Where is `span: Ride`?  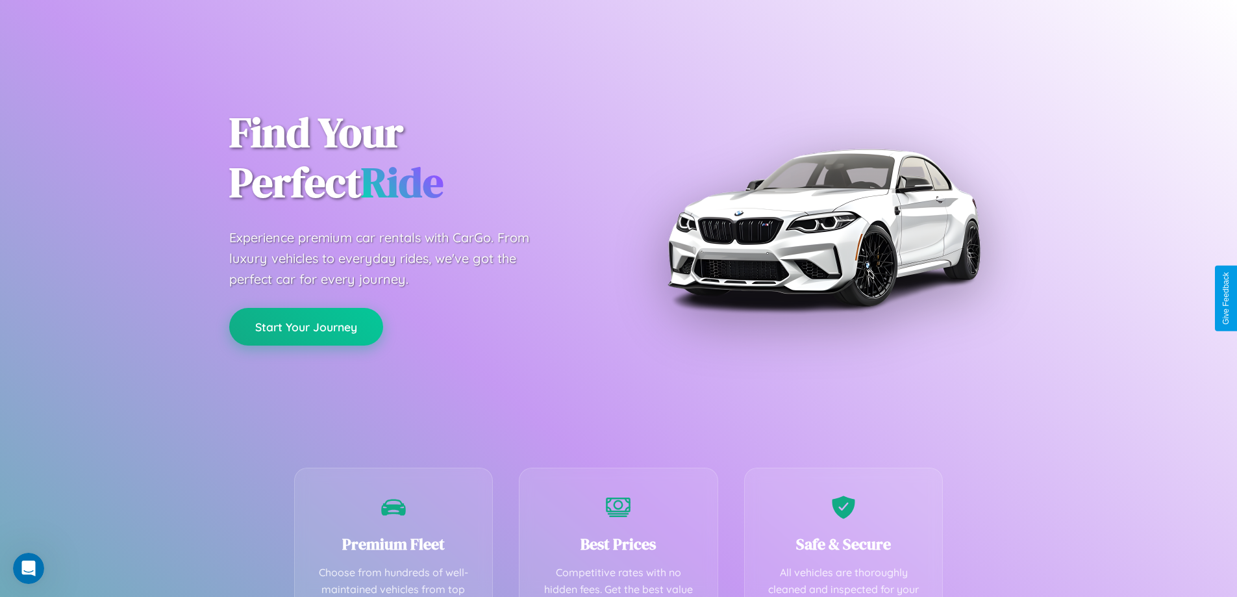 span: Ride is located at coordinates (402, 182).